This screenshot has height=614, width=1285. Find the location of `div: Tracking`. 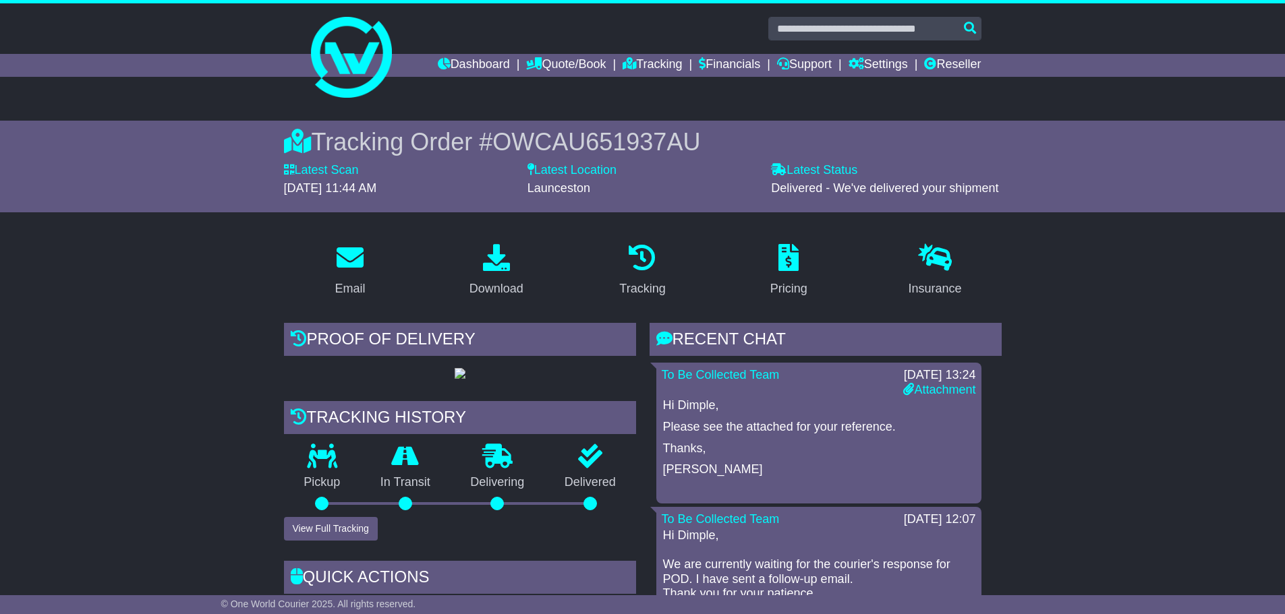

div: Tracking is located at coordinates (642, 289).